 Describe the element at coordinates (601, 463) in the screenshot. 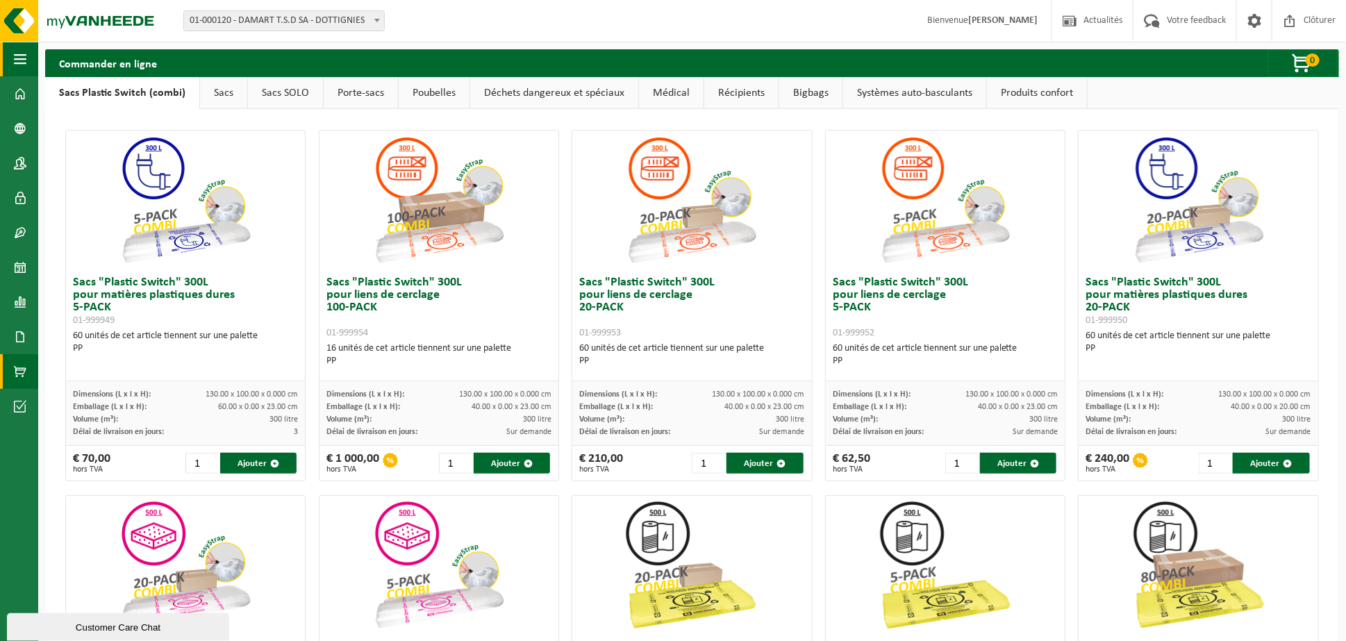

I see `div: € 210,00` at that location.